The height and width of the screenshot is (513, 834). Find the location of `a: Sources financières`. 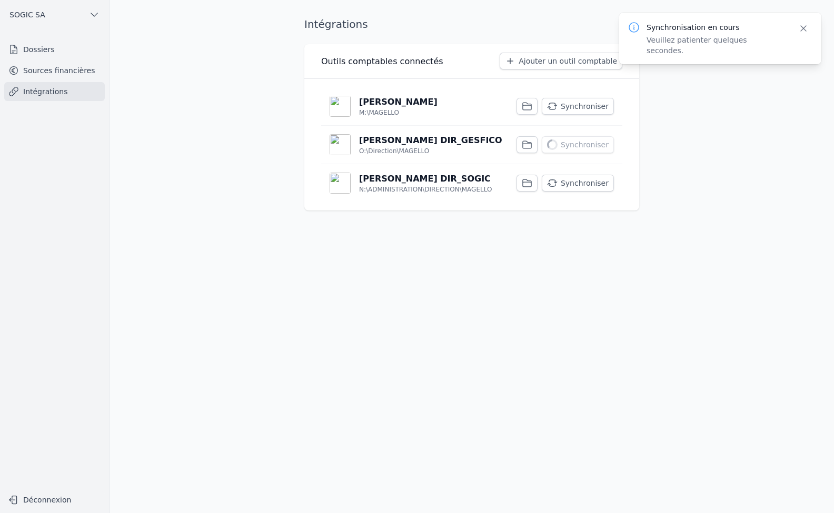

a: Sources financières is located at coordinates (54, 71).